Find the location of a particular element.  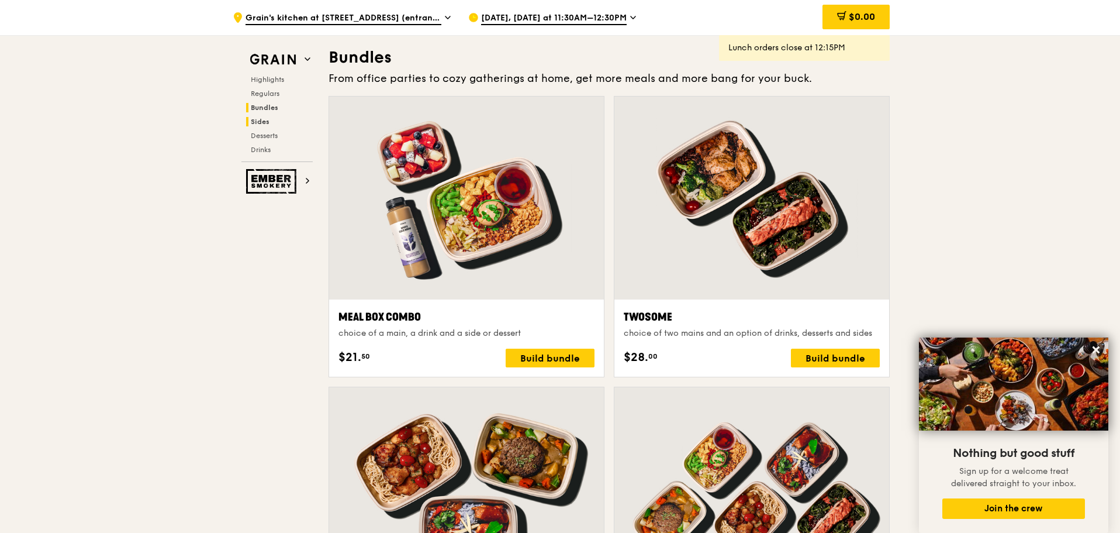

button: Join the crew is located at coordinates (1014, 508).